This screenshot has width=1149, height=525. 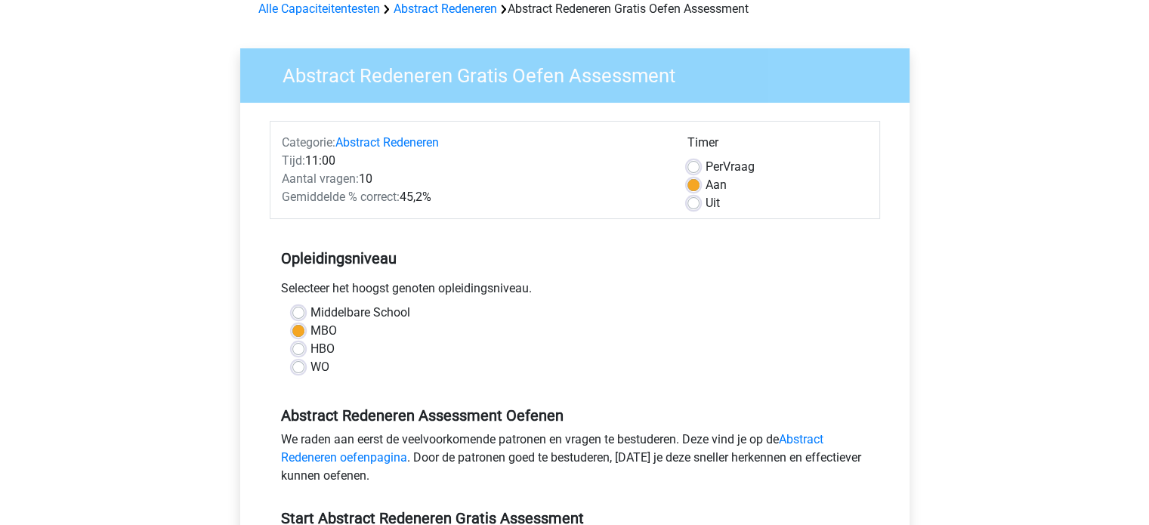 I want to click on div: 11:00, so click(x=473, y=161).